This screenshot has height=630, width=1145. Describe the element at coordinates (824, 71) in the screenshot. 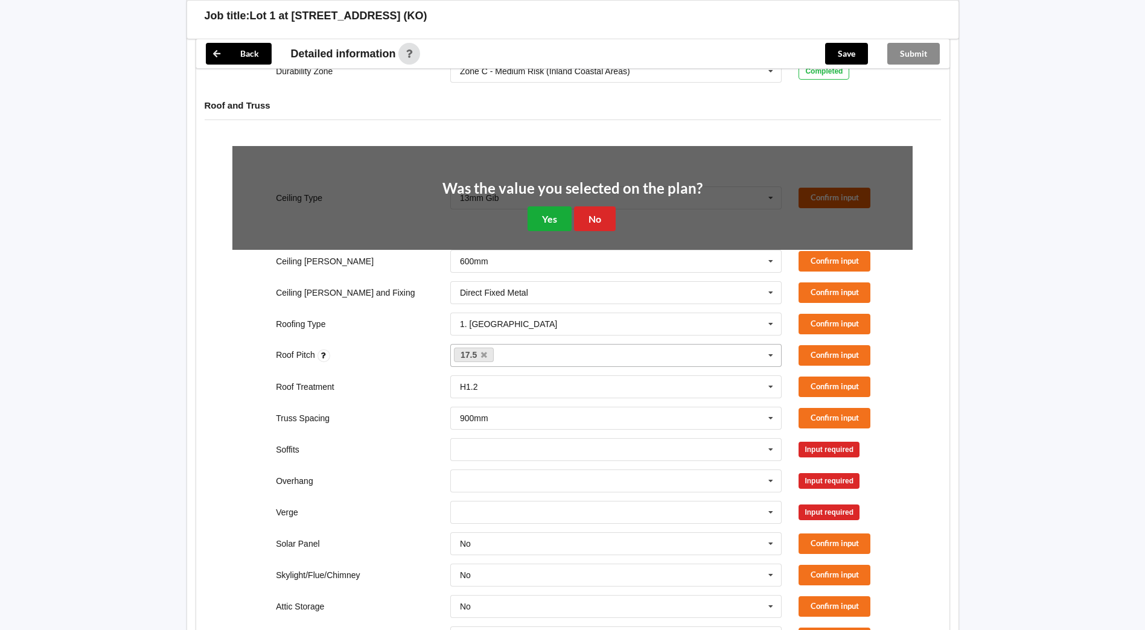

I see `div: Completed` at that location.